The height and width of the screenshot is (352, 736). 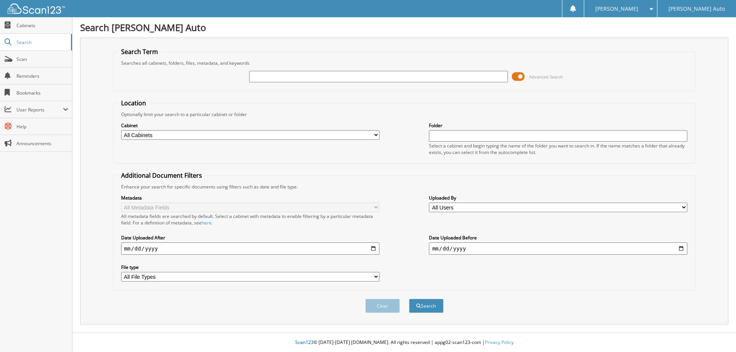 I want to click on input: start, so click(x=250, y=249).